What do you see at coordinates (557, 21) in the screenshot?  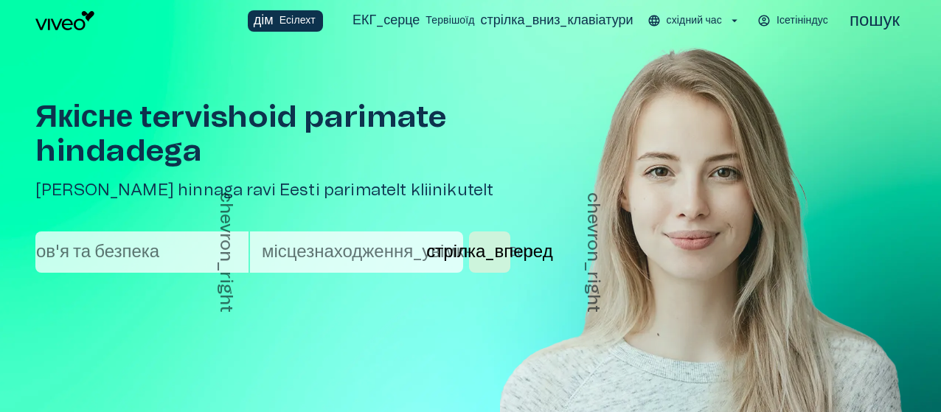 I see `font: стрілка_вниз_клавіатури` at bounding box center [557, 21].